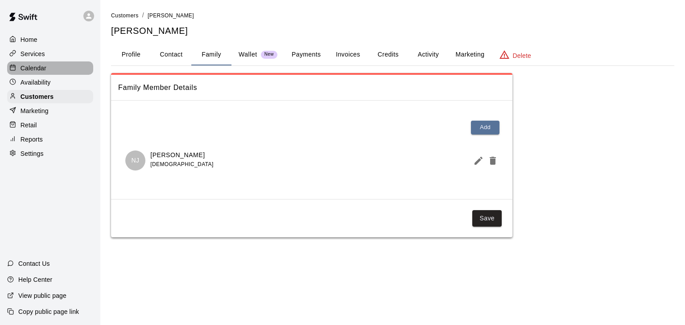  I want to click on a: Home, so click(50, 40).